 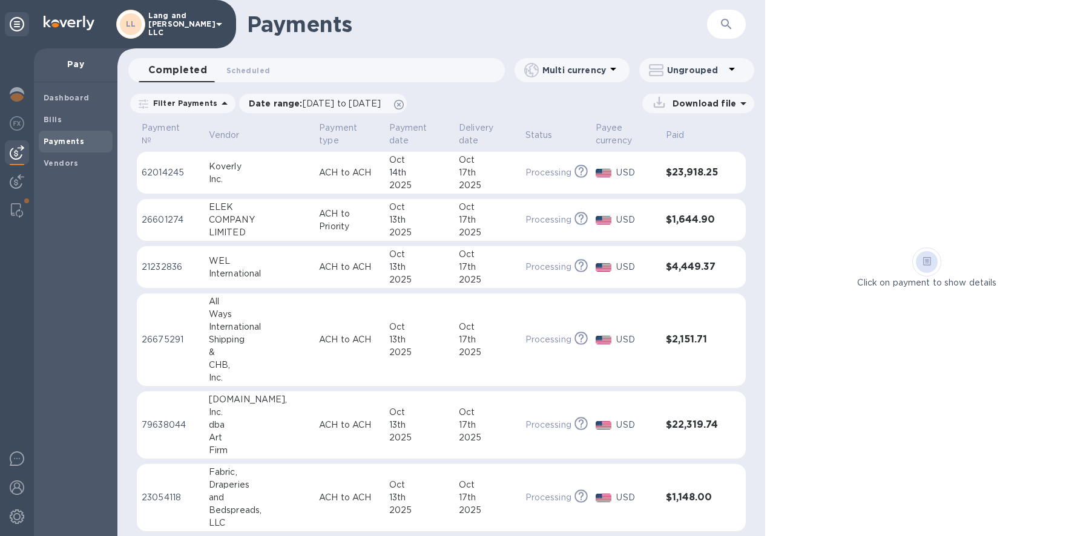 What do you see at coordinates (259, 314) in the screenshot?
I see `div: Ways` at bounding box center [259, 314].